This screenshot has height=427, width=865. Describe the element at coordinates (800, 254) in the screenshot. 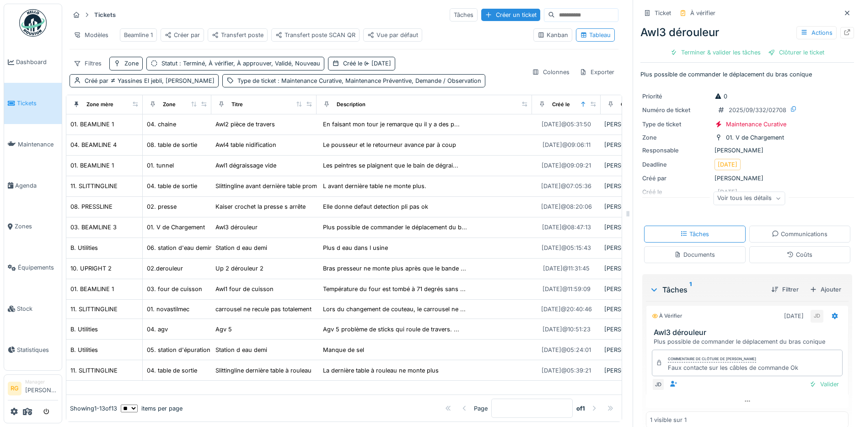

I see `div: Coûts` at that location.